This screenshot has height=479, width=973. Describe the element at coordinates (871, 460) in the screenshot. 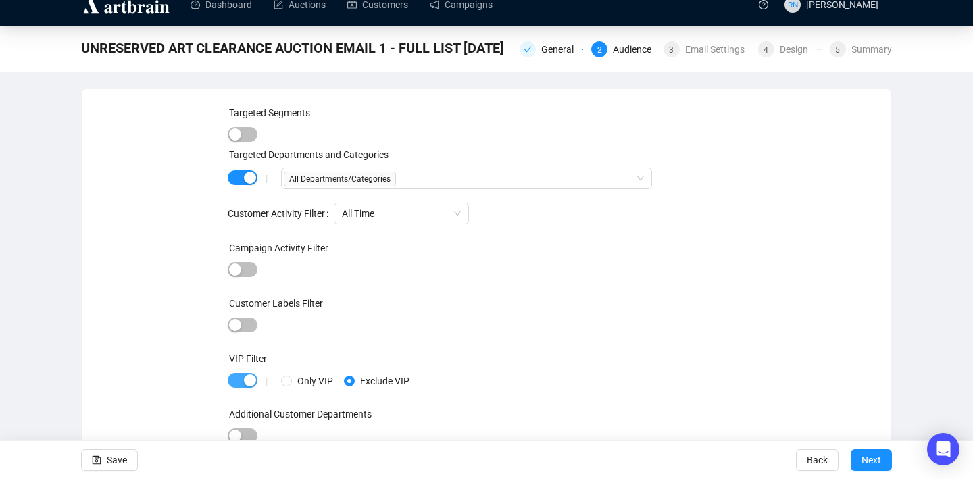

I see `button: Next` at that location.